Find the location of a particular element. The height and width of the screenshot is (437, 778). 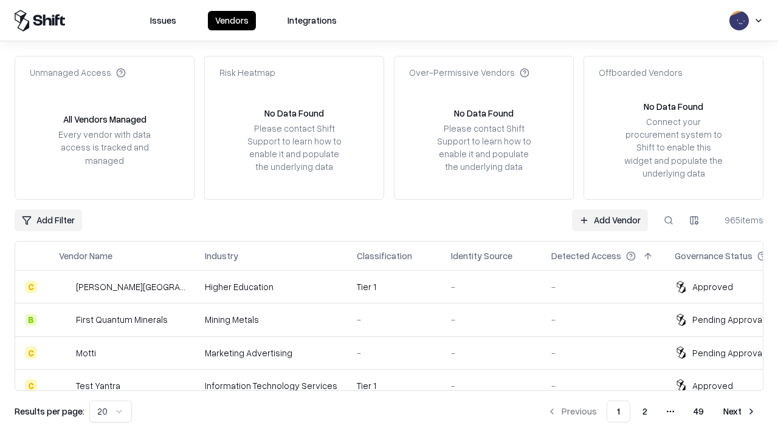

button: 1 is located at coordinates (618, 412).